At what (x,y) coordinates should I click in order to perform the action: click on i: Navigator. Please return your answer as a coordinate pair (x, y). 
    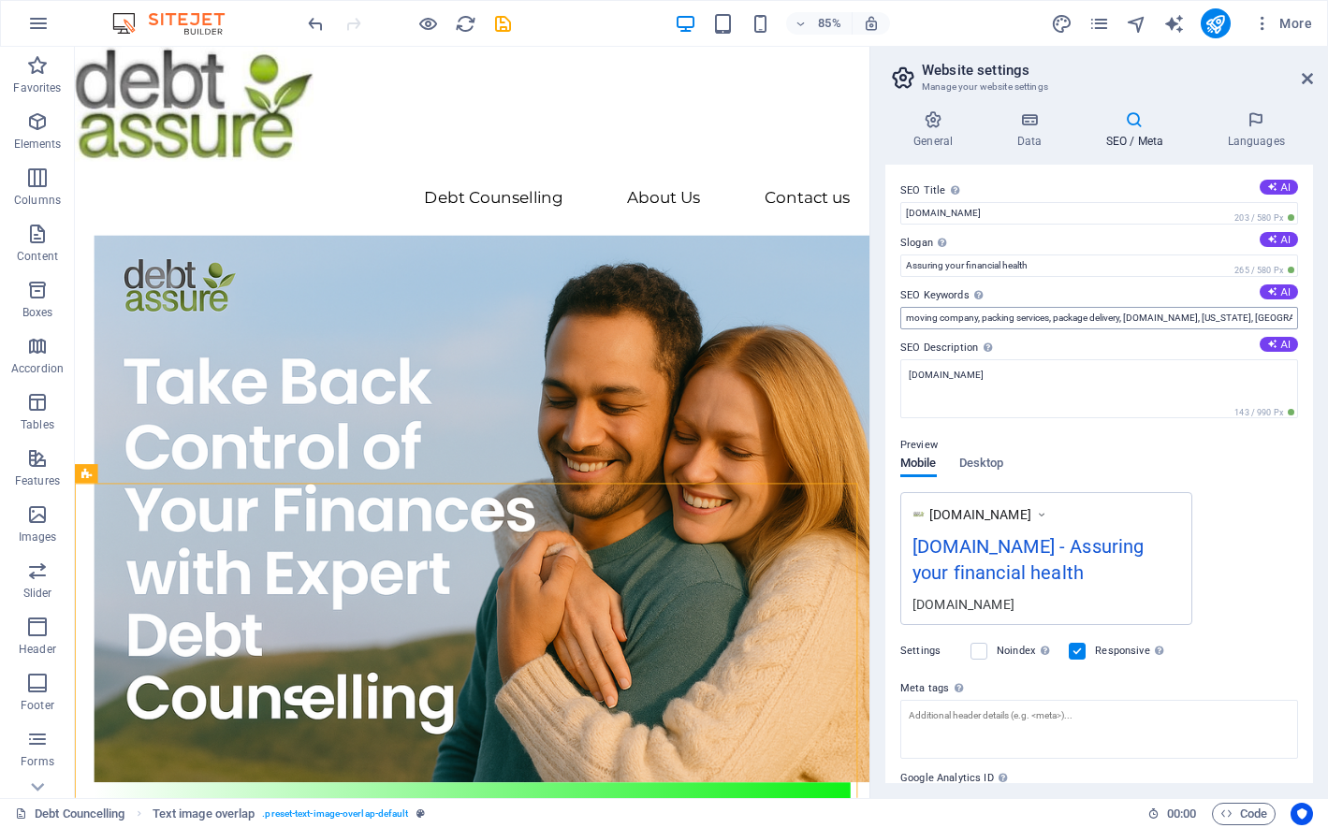
    Looking at the image, I should click on (1136, 23).